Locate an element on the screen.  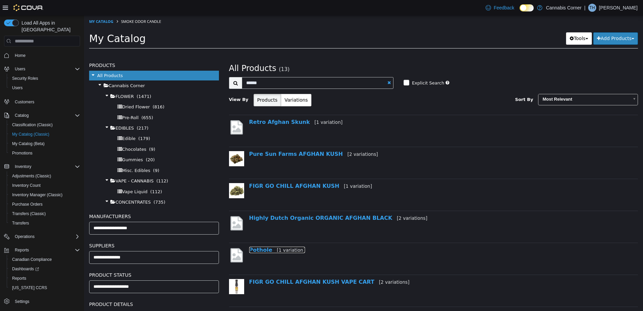
span: Security Roles is located at coordinates (25, 78).